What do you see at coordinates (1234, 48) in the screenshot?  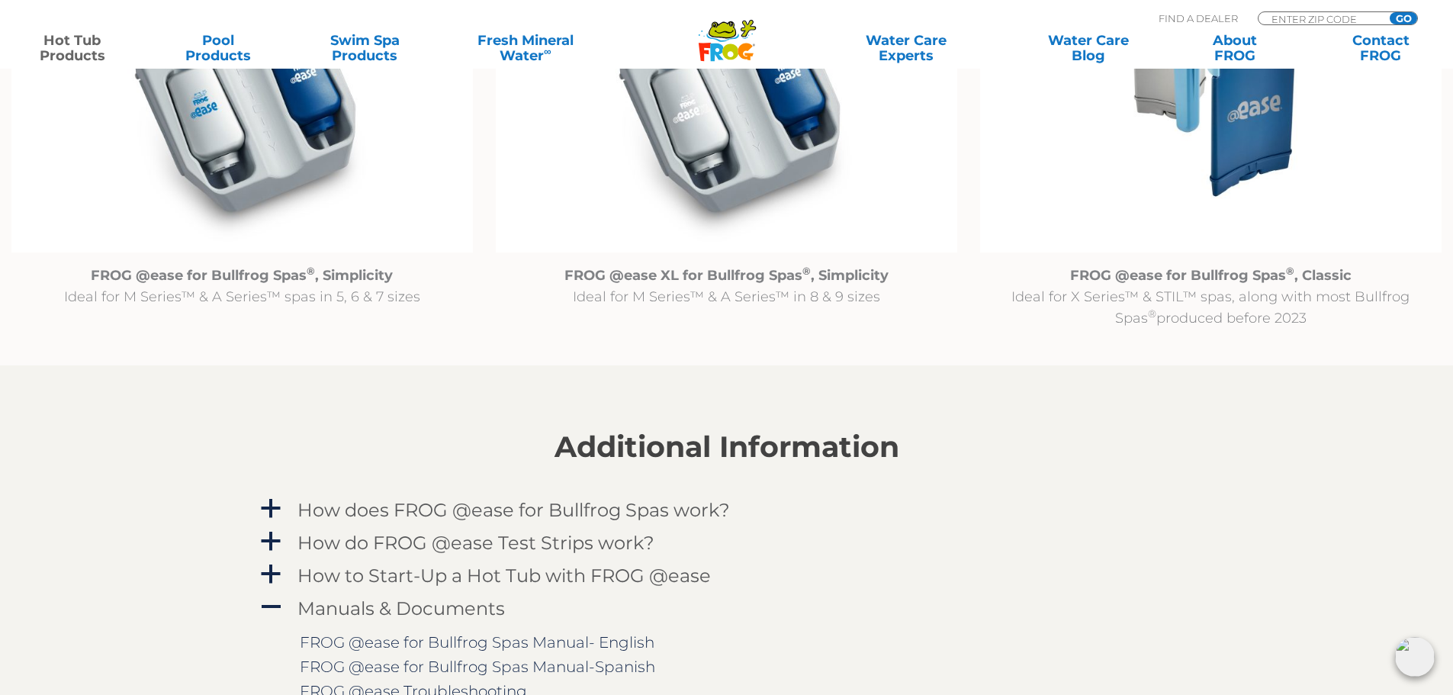 I see `a: AboutFROG` at bounding box center [1234, 48].